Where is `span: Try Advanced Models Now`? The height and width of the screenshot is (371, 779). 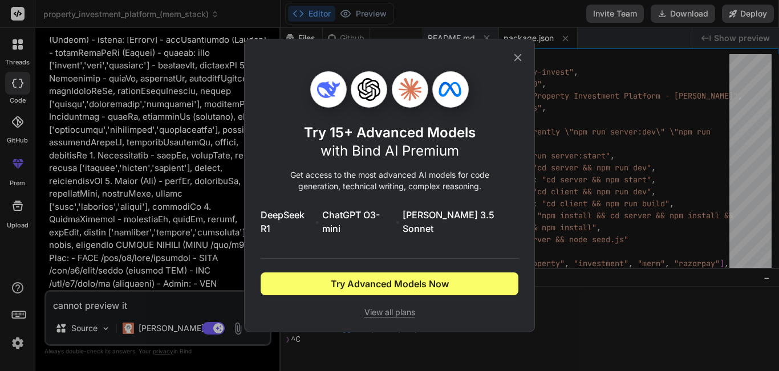
span: Try Advanced Models Now is located at coordinates (389, 284).